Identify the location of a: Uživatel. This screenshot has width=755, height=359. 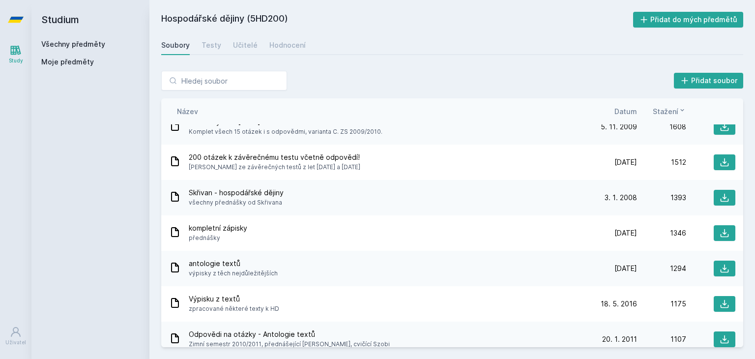
(16, 336).